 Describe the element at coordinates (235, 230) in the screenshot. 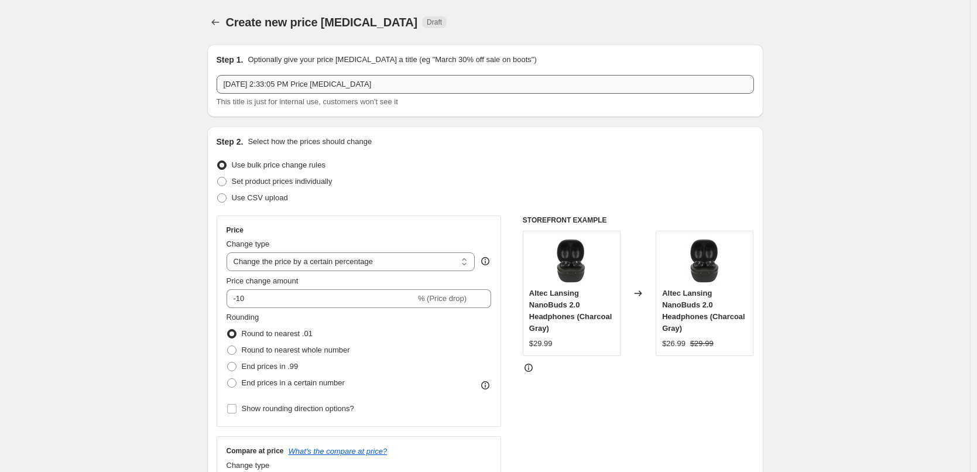

I see `h3: Price` at that location.